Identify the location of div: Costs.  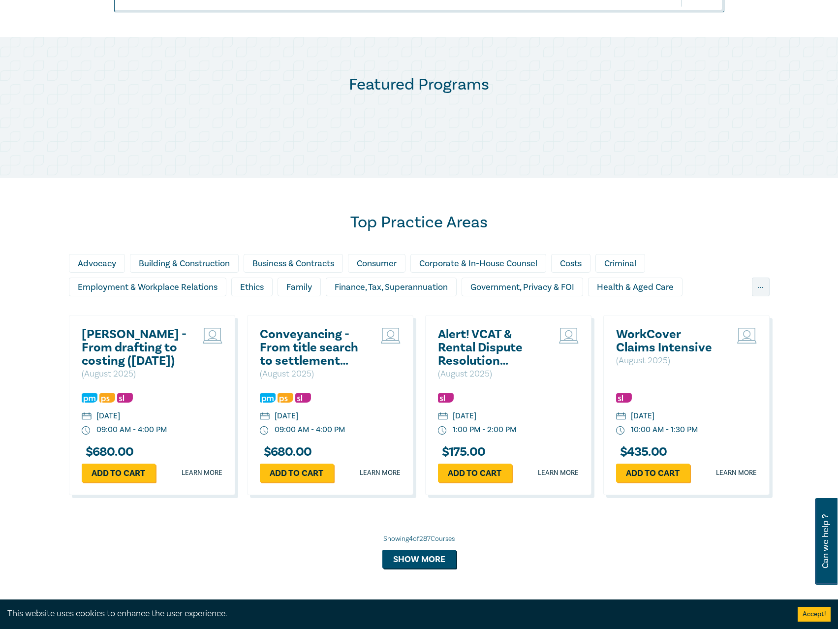
(571, 263).